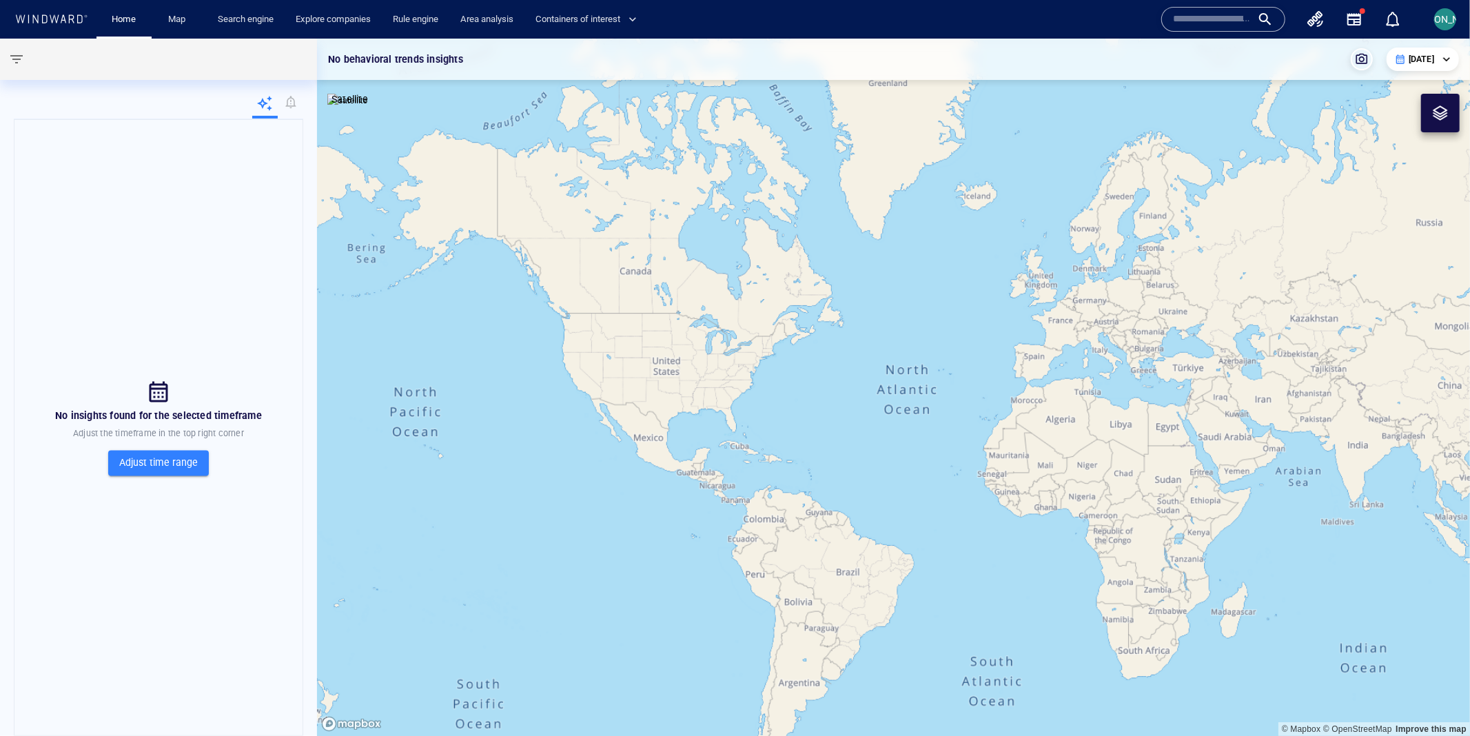 The width and height of the screenshot is (1470, 736). What do you see at coordinates (179, 19) in the screenshot?
I see `button: Map` at bounding box center [179, 19].